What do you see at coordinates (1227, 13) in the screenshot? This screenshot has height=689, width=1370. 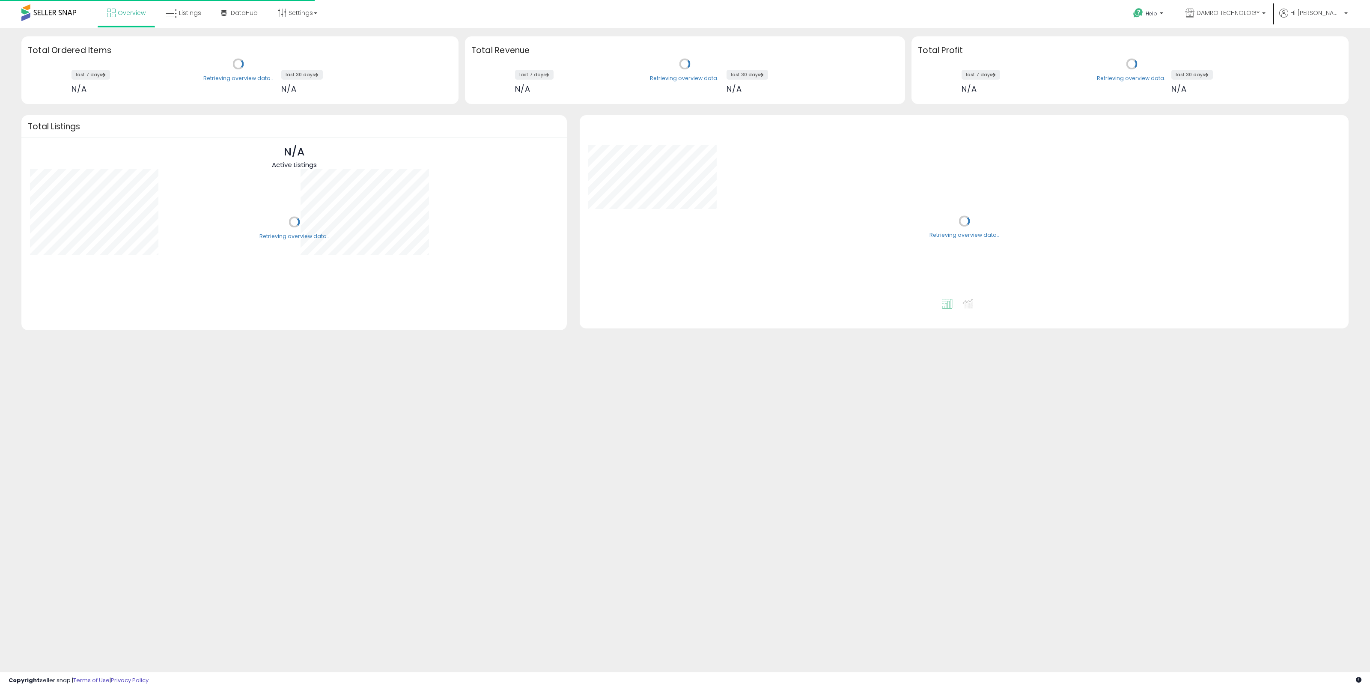 I see `span: DAMRO TECHNOLOGY` at bounding box center [1227, 13].